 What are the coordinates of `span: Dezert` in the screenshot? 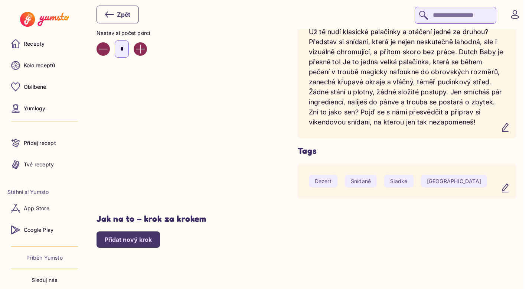 It's located at (323, 181).